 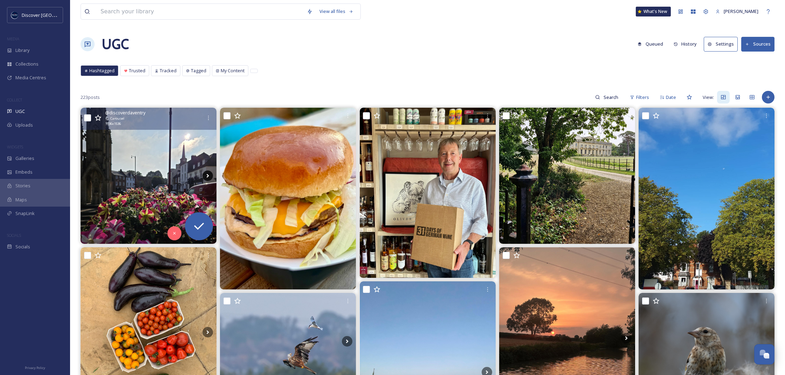 What do you see at coordinates (758, 44) in the screenshot?
I see `button: Sources` at bounding box center [758, 44].